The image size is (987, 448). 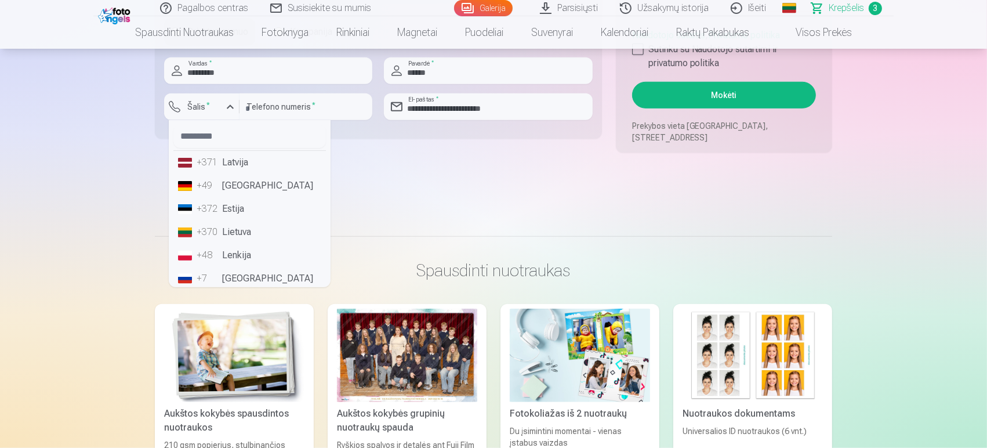 What do you see at coordinates (552, 32) in the screenshot?
I see `a: Suvenyrai` at bounding box center [552, 32].